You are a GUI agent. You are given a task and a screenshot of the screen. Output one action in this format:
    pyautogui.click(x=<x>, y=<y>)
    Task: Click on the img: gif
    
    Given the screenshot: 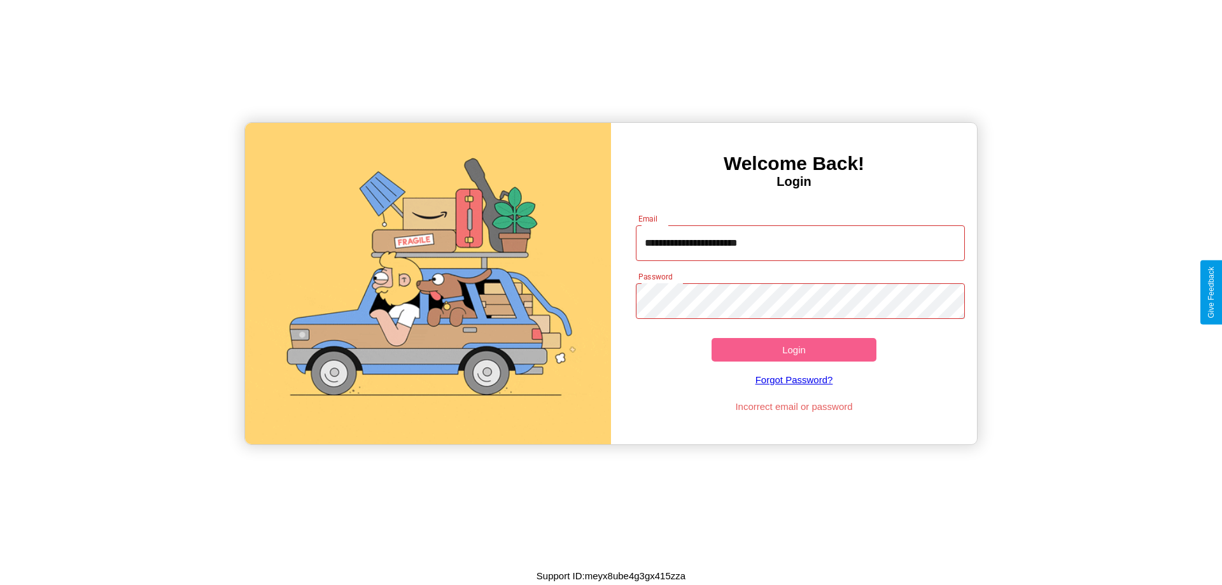 What is the action you would take?
    pyautogui.click(x=428, y=283)
    